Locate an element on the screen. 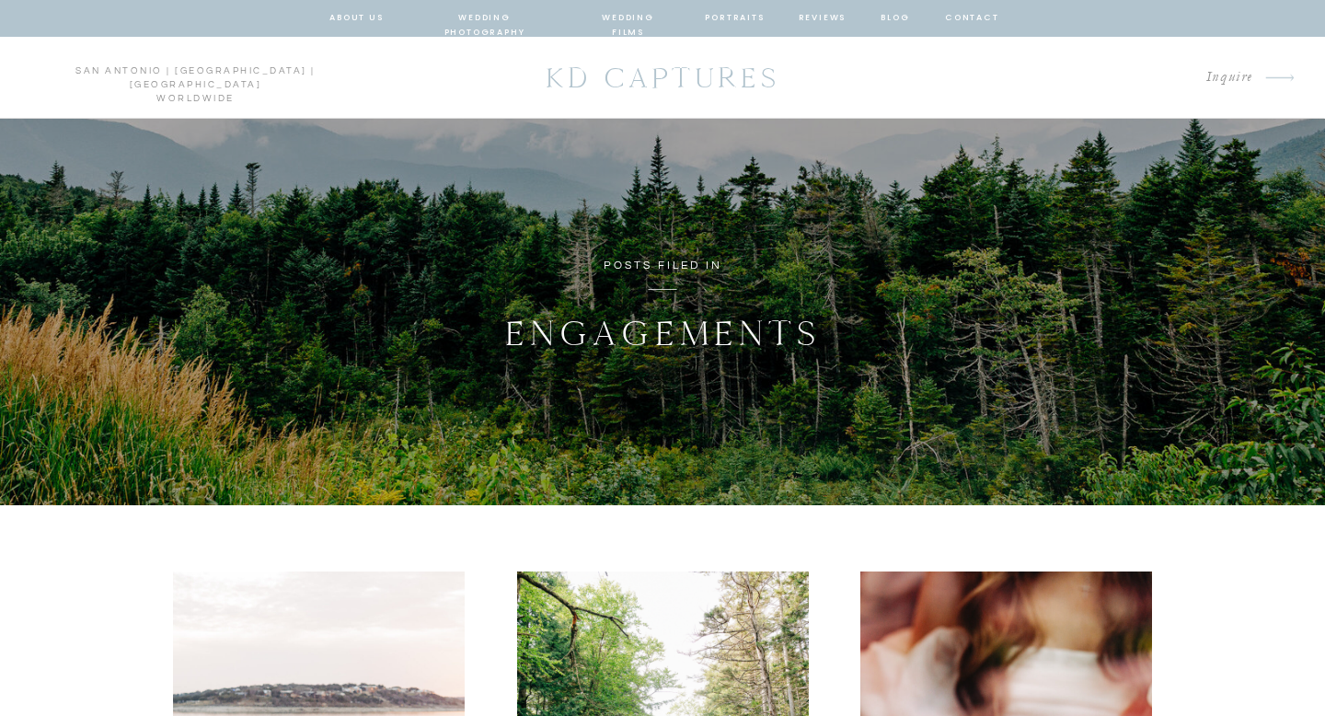 The height and width of the screenshot is (716, 1325). a: about us is located at coordinates (356, 18).